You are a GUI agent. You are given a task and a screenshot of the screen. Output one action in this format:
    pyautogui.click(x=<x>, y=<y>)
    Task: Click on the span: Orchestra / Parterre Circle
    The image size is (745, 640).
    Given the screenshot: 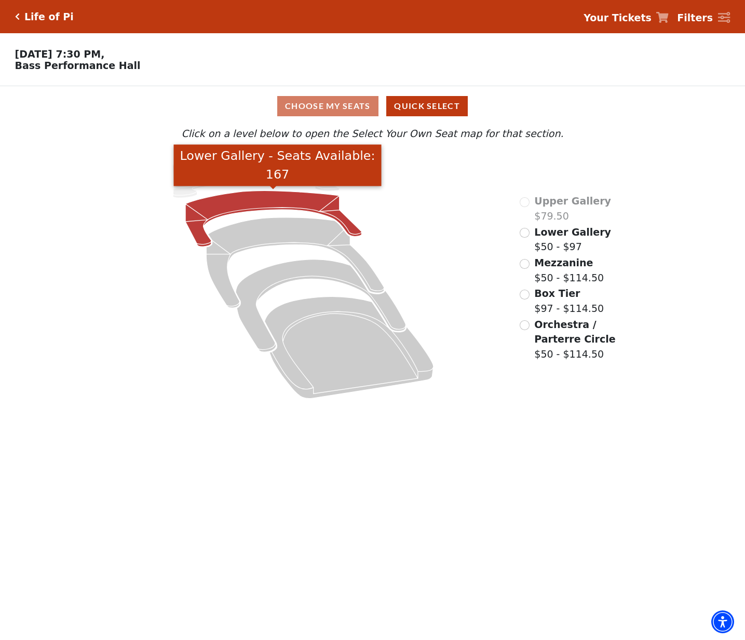 What is the action you would take?
    pyautogui.click(x=575, y=332)
    